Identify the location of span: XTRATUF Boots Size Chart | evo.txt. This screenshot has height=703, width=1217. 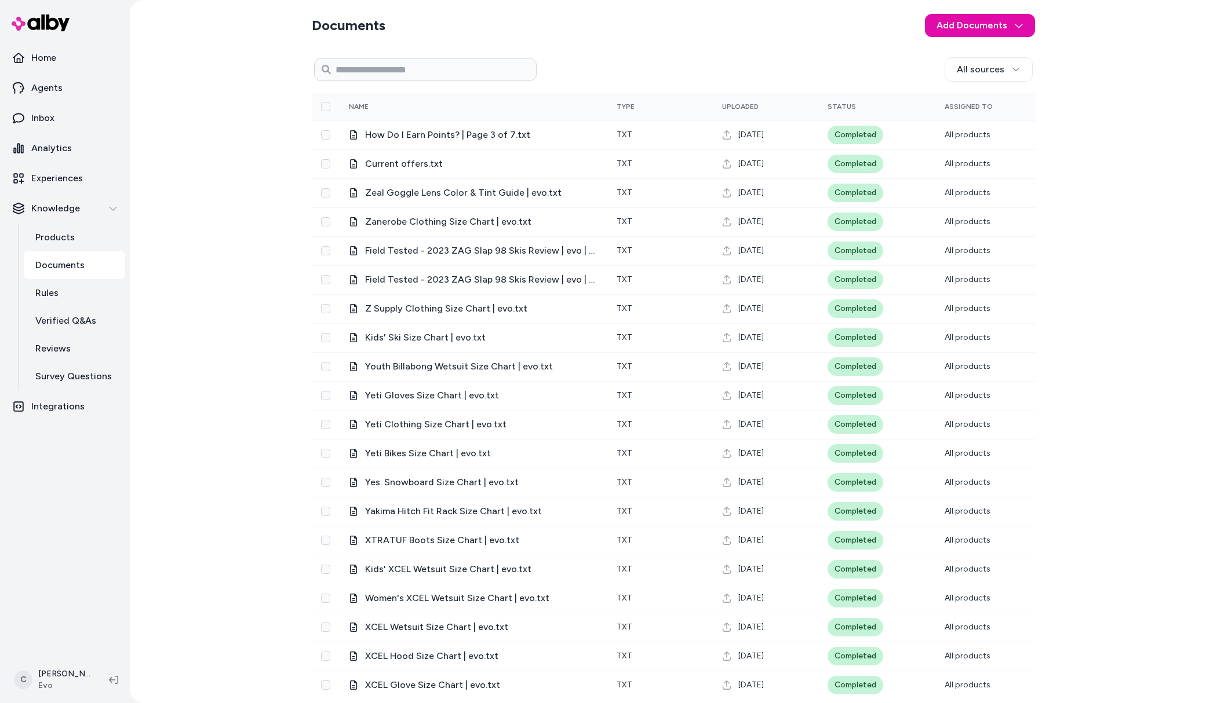
(481, 541).